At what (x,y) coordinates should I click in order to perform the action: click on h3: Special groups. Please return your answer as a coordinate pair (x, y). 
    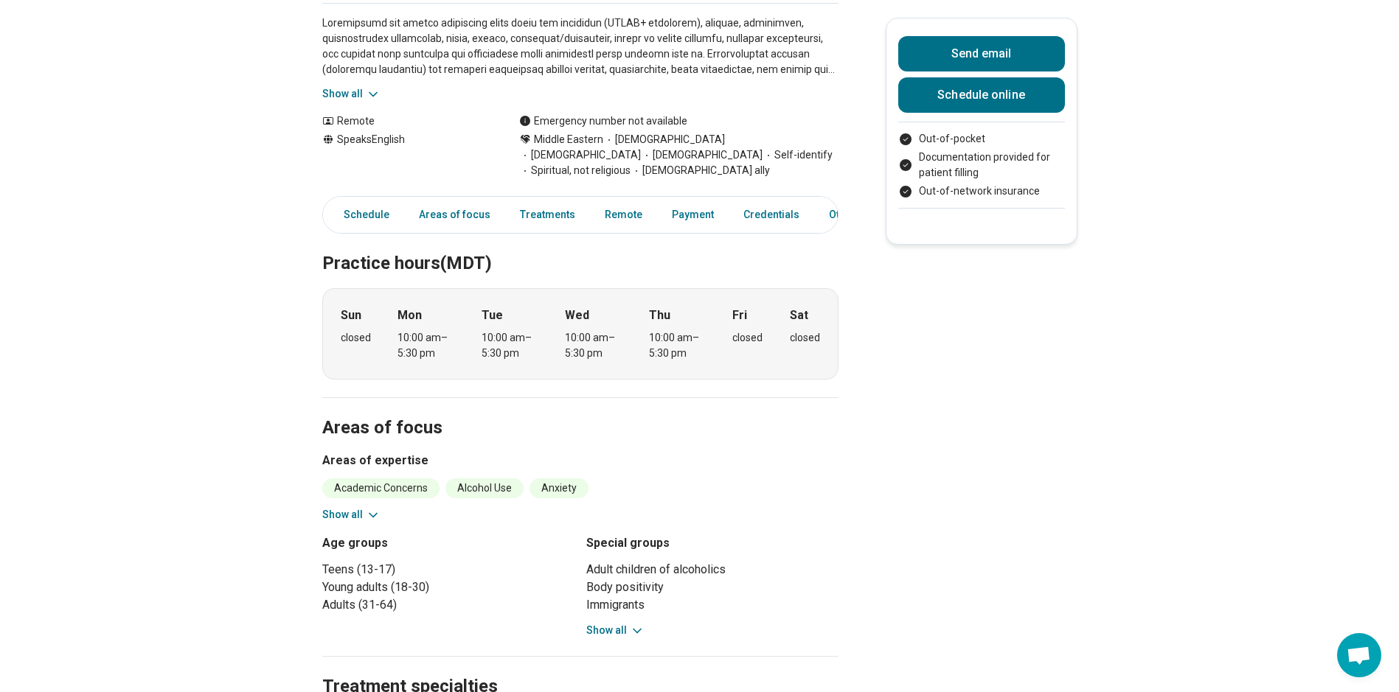
    Looking at the image, I should click on (712, 543).